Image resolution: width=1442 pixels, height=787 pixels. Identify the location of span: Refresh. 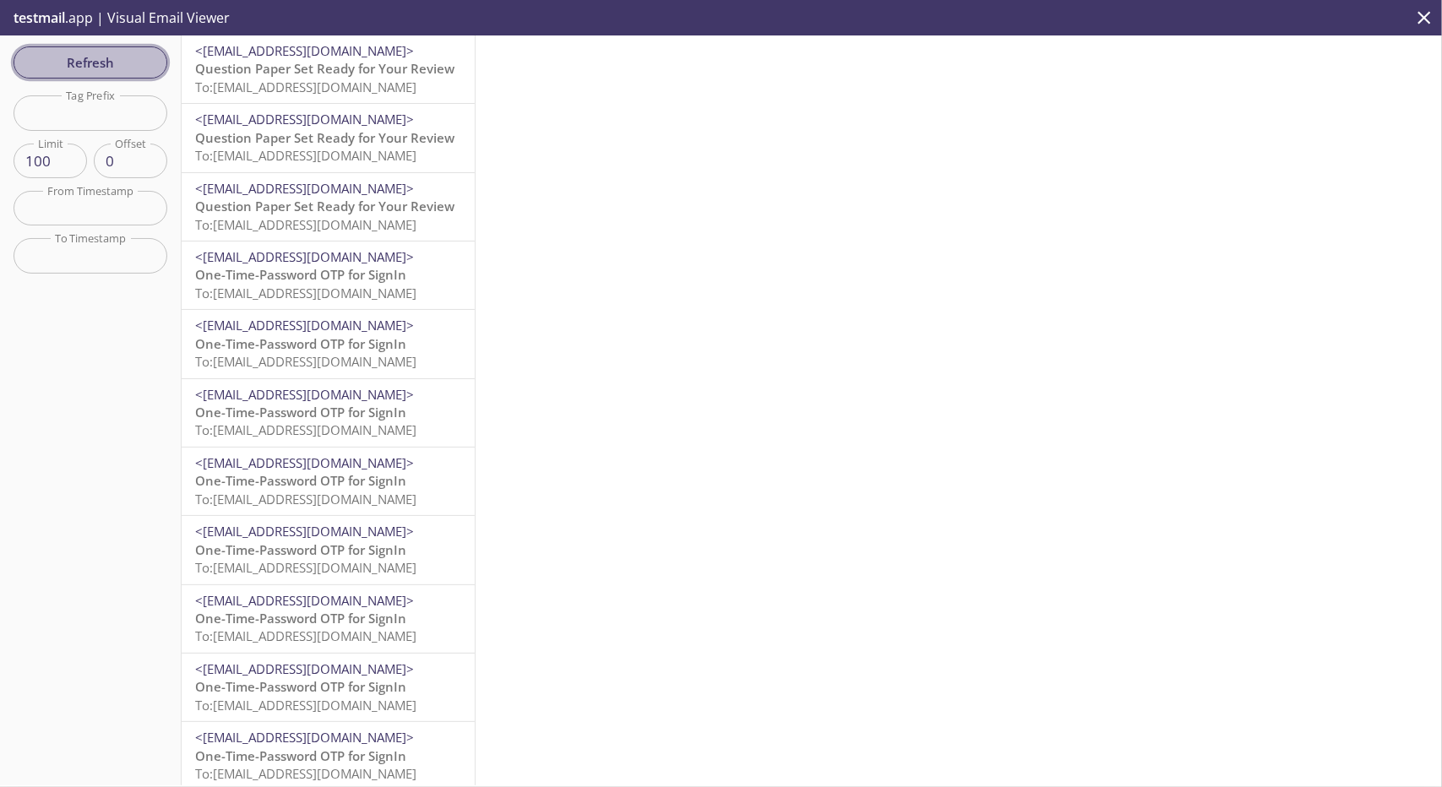
(90, 62).